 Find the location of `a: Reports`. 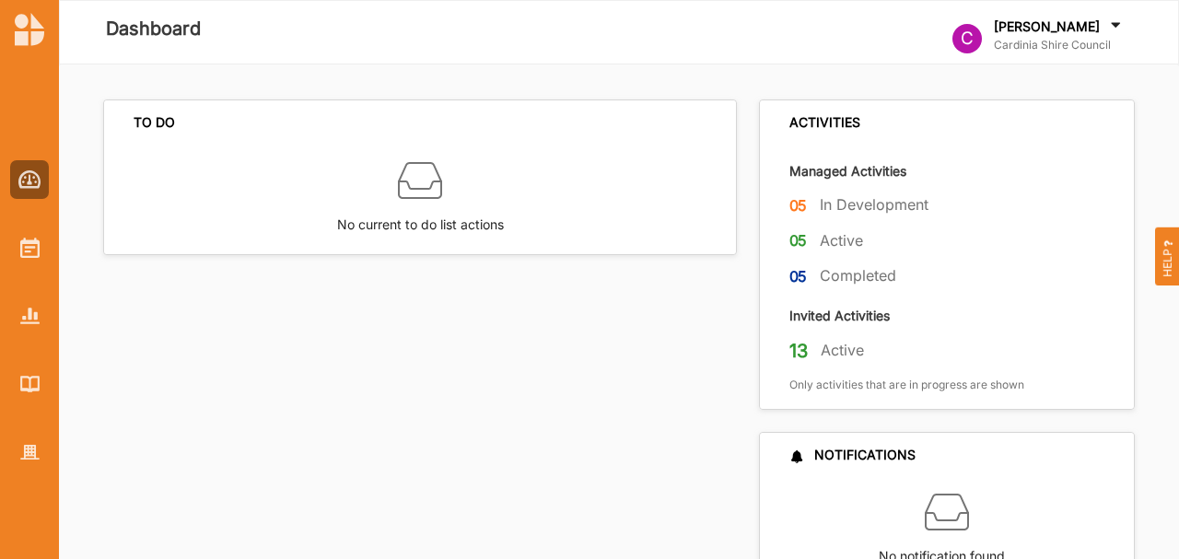

a: Reports is located at coordinates (29, 316).